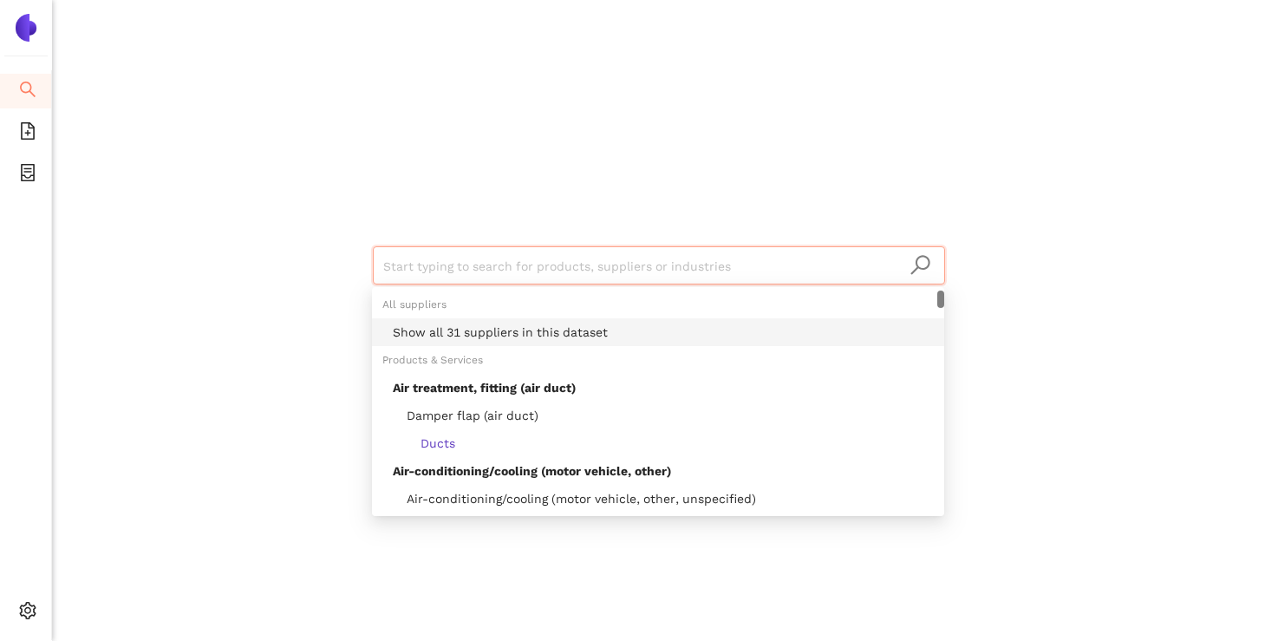 This screenshot has width=1265, height=641. Describe the element at coordinates (574, 499) in the screenshot. I see `span: Air-conditioning/cooling (motor vehicle, other, unspecified)` at that location.